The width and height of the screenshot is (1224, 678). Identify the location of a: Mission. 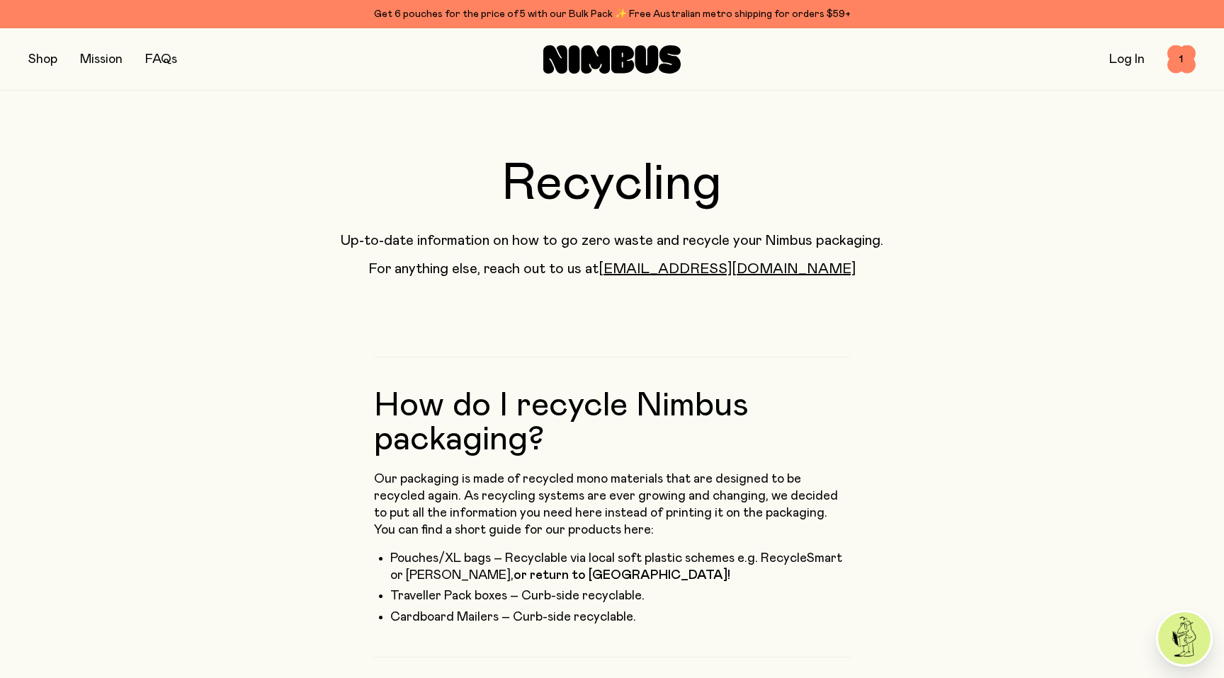
(101, 59).